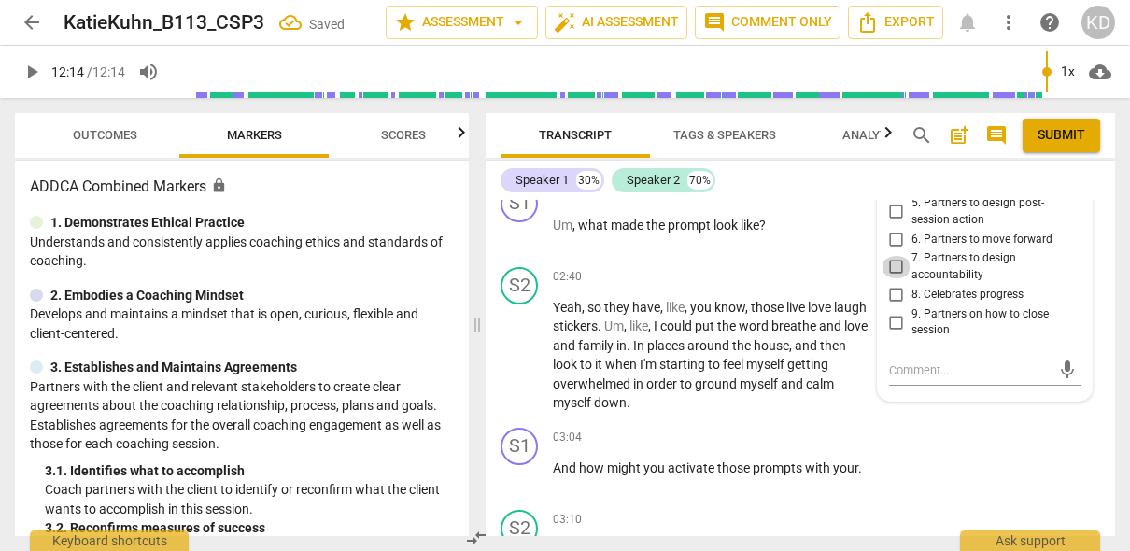 The height and width of the screenshot is (551, 1130). Describe the element at coordinates (977, 266) in the screenshot. I see `label: Coach partners with the client to design the best methods of accountability for themselves.` at that location.